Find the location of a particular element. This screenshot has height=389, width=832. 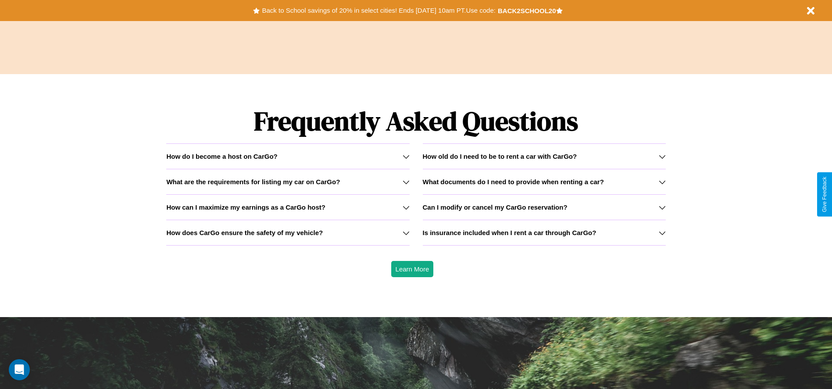

h3: Can I modify or cancel my CarGo reservation? is located at coordinates (495, 207).